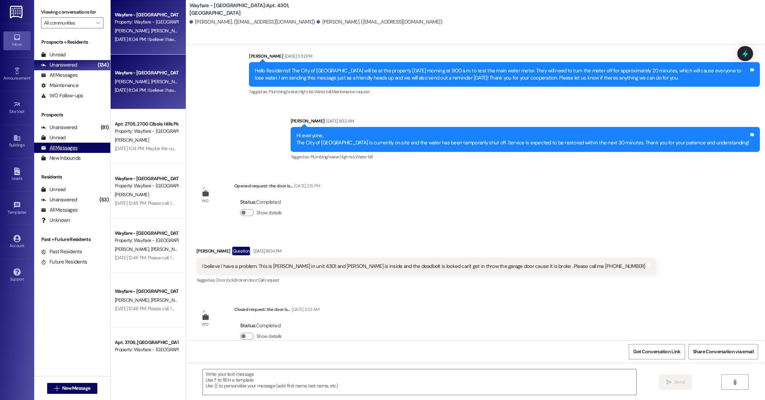 The image size is (765, 400). I want to click on a: Buildings, so click(17, 141).